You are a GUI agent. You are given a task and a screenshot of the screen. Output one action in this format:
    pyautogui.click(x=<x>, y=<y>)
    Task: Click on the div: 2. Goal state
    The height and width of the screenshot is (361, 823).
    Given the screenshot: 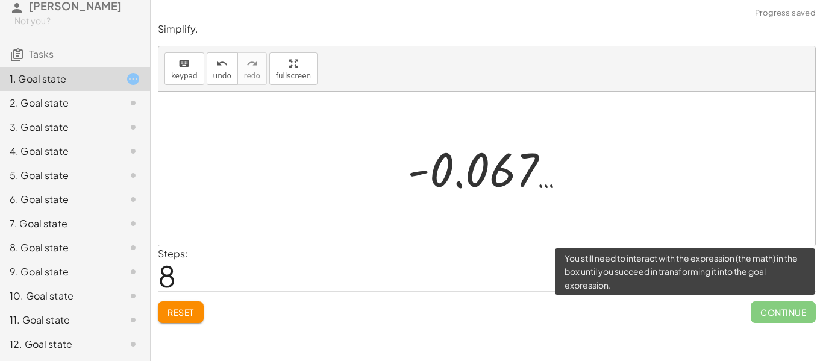 What is the action you would take?
    pyautogui.click(x=58, y=103)
    